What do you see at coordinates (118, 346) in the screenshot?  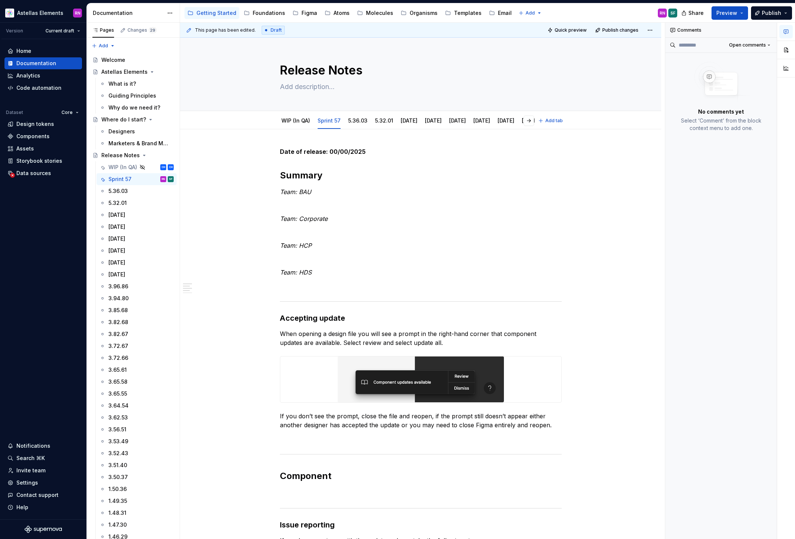 I see `div: 3.72.67` at bounding box center [118, 346].